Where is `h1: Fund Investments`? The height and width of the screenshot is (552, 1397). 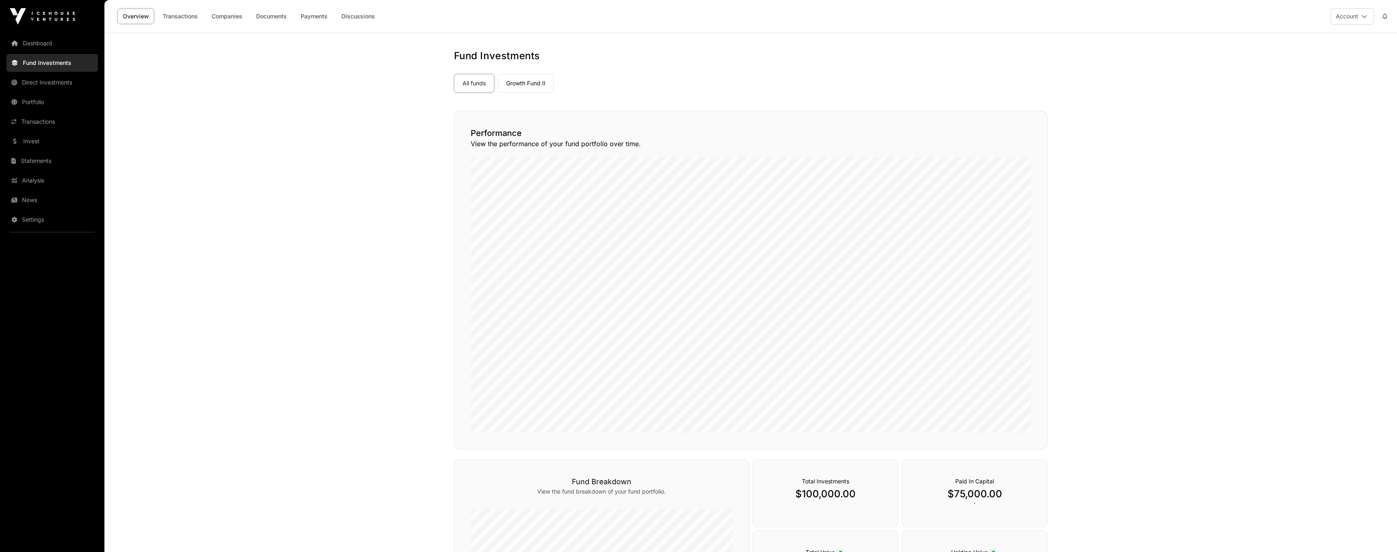 h1: Fund Investments is located at coordinates (751, 56).